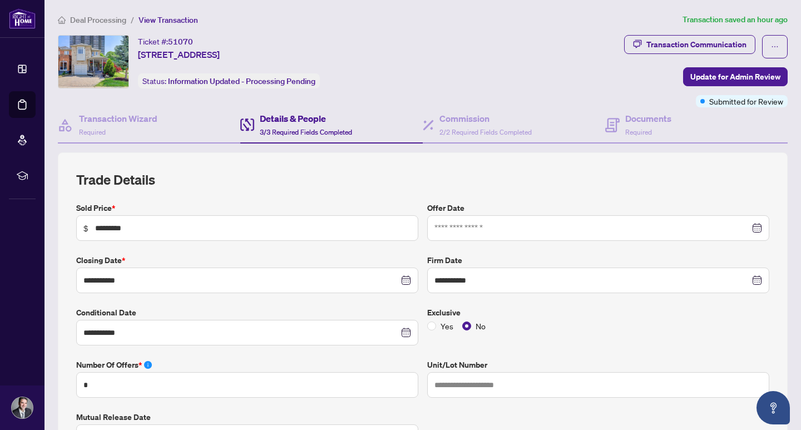 The width and height of the screenshot is (801, 430). I want to click on span: Information Updated - Processing Pending, so click(241, 81).